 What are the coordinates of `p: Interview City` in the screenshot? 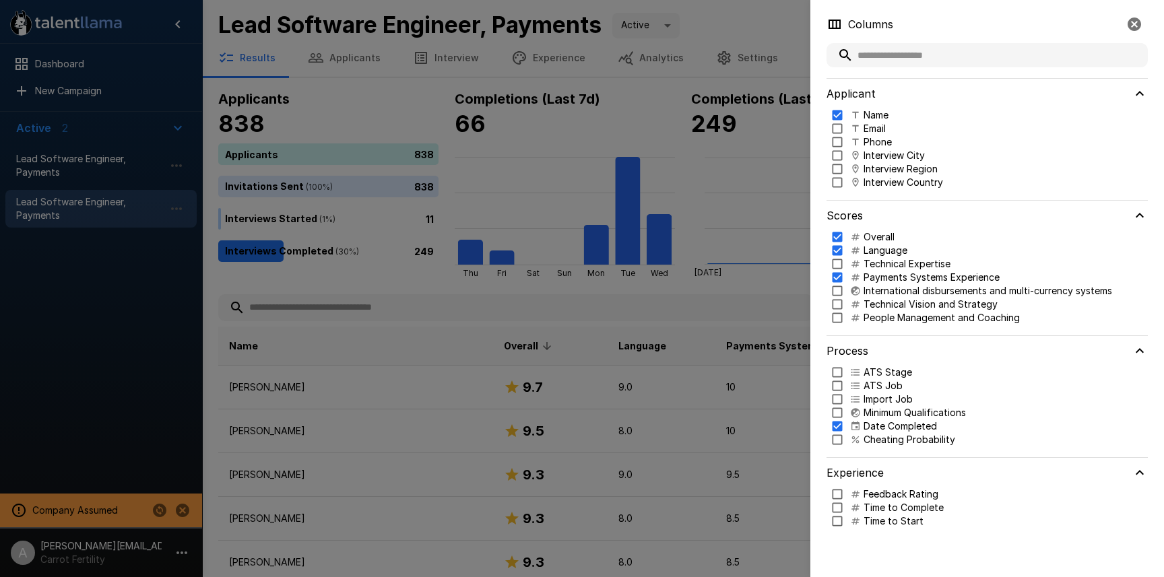 It's located at (894, 156).